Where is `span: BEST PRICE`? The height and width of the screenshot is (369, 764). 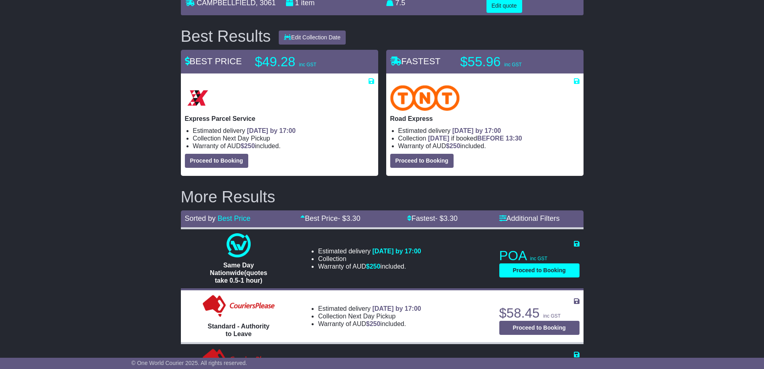
span: BEST PRICE is located at coordinates (213, 61).